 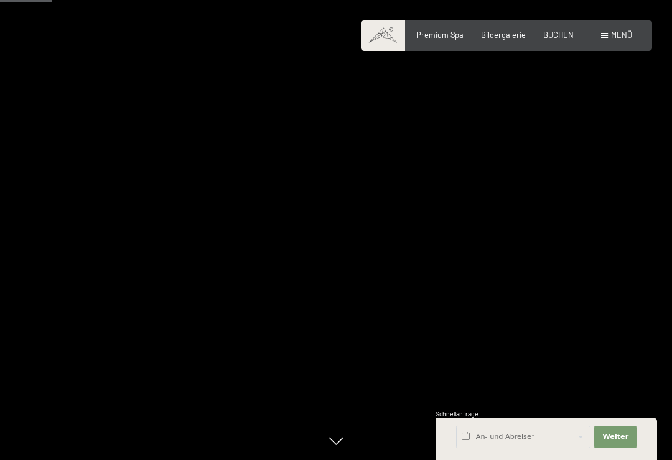 What do you see at coordinates (503, 35) in the screenshot?
I see `span: Bildergalerie` at bounding box center [503, 35].